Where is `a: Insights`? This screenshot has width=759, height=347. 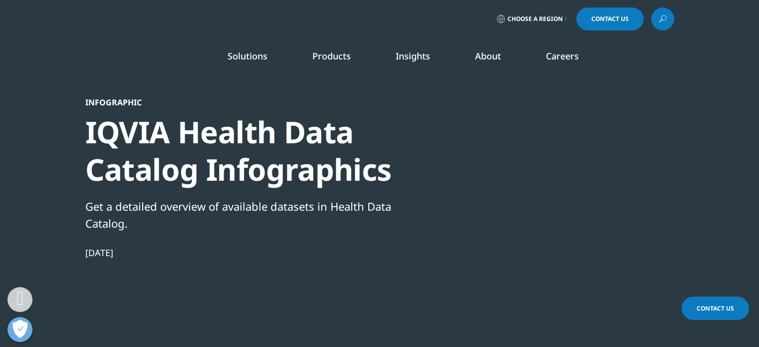 a: Insights is located at coordinates (413, 56).